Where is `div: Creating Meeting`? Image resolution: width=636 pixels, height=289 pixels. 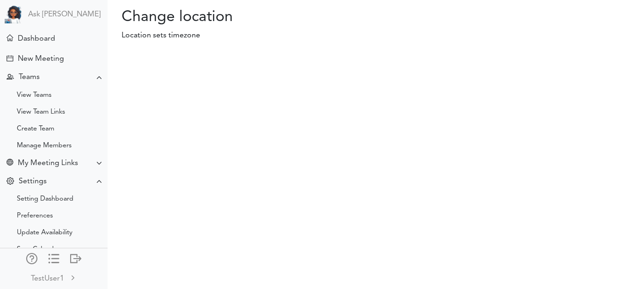
div: Creating Meeting is located at coordinates (10, 58).